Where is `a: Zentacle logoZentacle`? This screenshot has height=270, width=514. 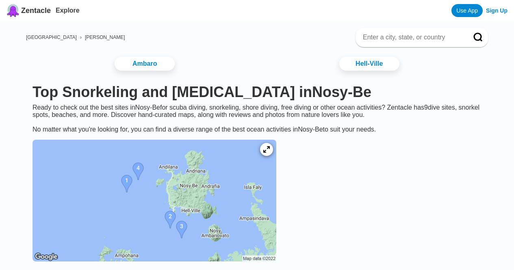 a: Zentacle logoZentacle is located at coordinates (28, 11).